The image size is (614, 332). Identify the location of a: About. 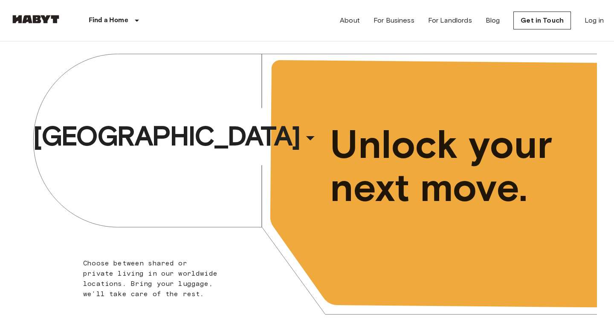
(349, 20).